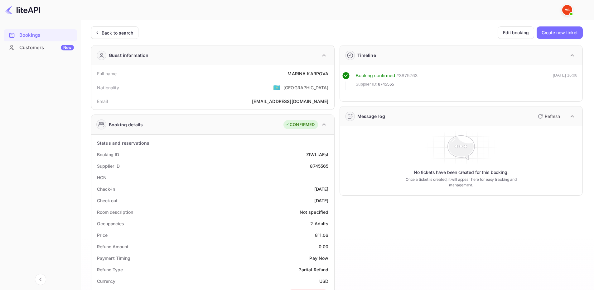 This screenshot has width=594, height=290. What do you see at coordinates (40, 48) in the screenshot?
I see `div: CustomersNew` at bounding box center [40, 48].